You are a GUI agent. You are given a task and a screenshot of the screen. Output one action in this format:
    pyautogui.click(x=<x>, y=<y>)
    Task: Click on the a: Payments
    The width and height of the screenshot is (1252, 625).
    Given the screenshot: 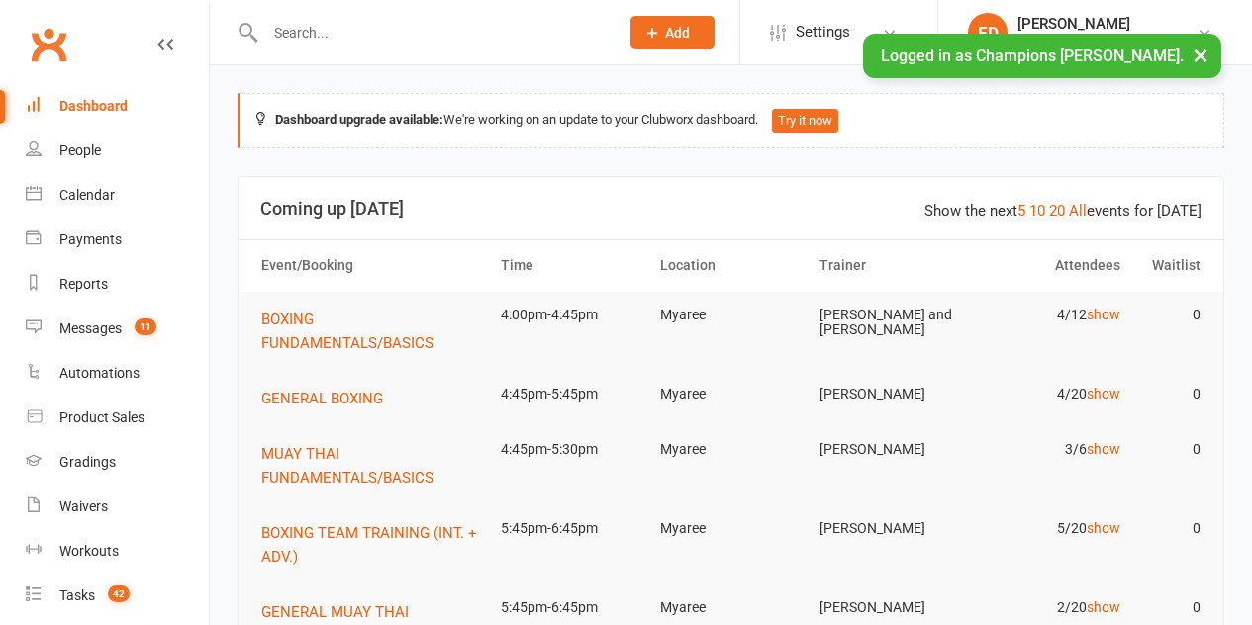 What is the action you would take?
    pyautogui.click(x=117, y=239)
    